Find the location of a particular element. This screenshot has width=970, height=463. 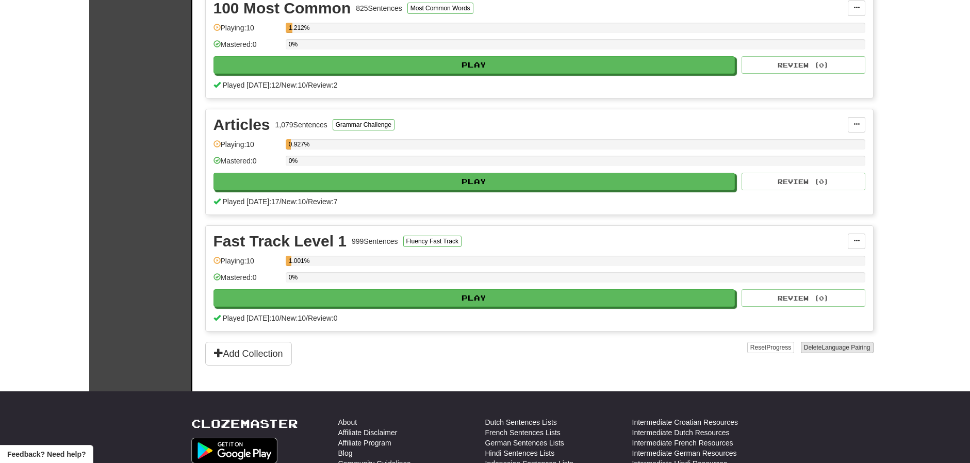

button: Add Collection is located at coordinates (249, 354).